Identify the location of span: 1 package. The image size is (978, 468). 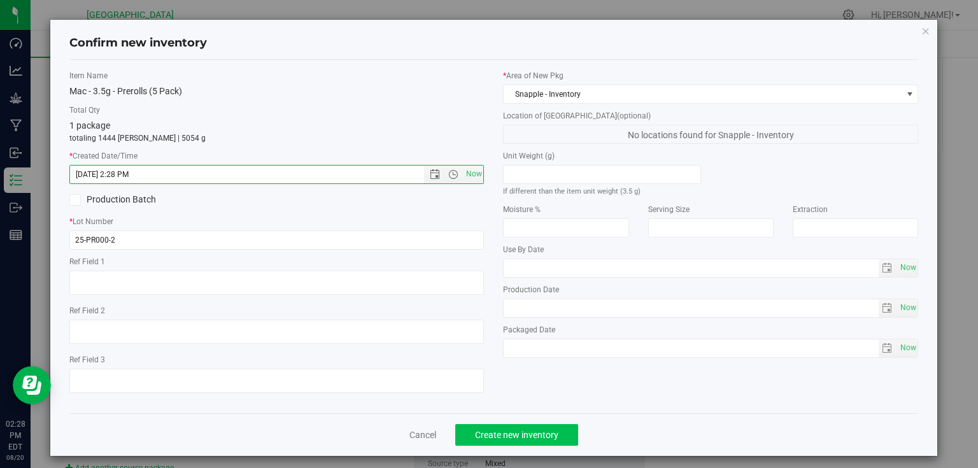
(90, 125).